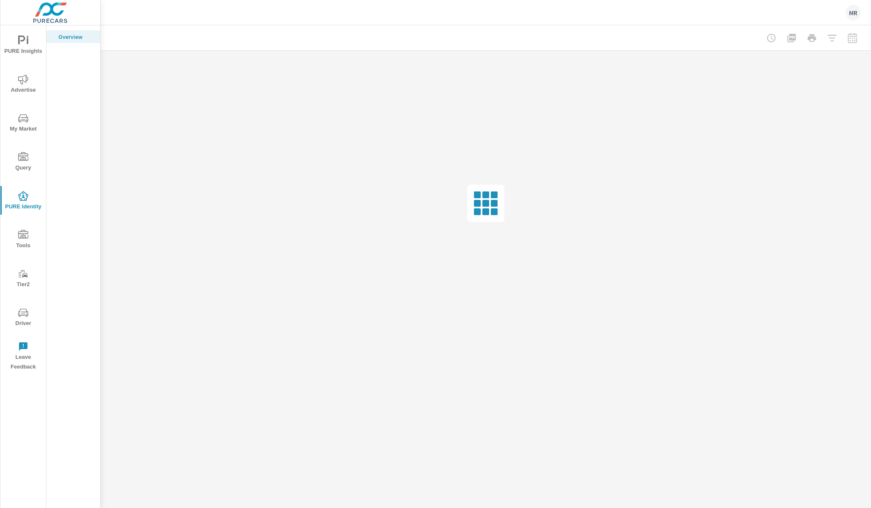 This screenshot has height=508, width=871. What do you see at coordinates (23, 46) in the screenshot?
I see `span: PURE Insights` at bounding box center [23, 46].